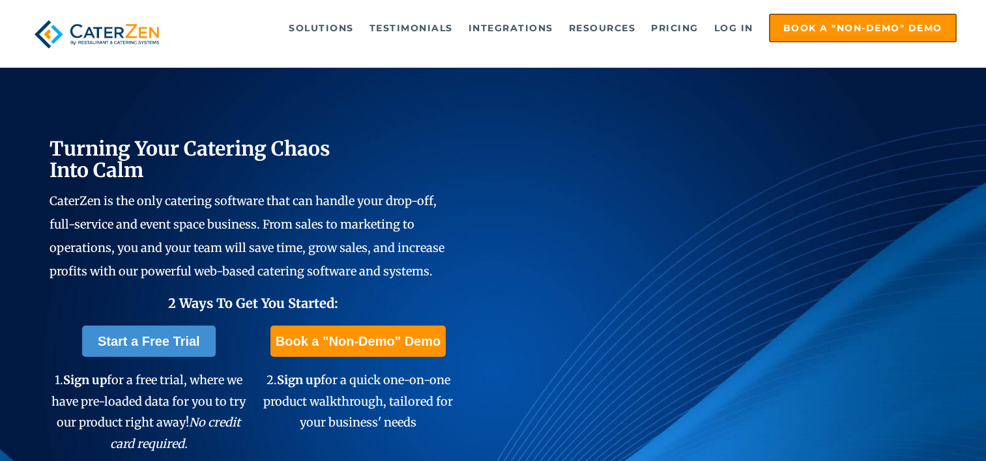  I want to click on em: No credit card required., so click(175, 433).